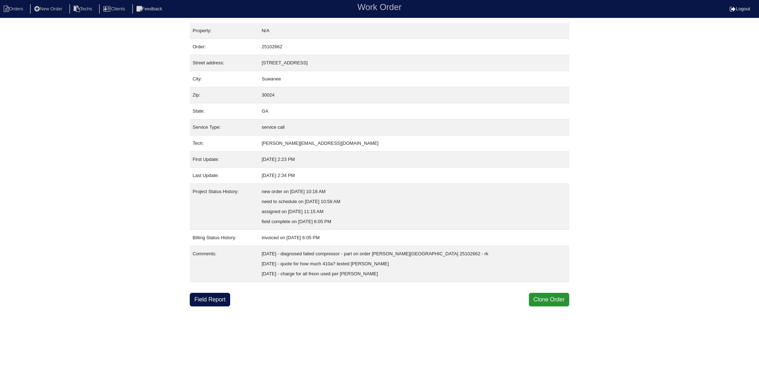 This screenshot has height=379, width=759. Describe the element at coordinates (84, 9) in the screenshot. I see `li: Techs` at that location.